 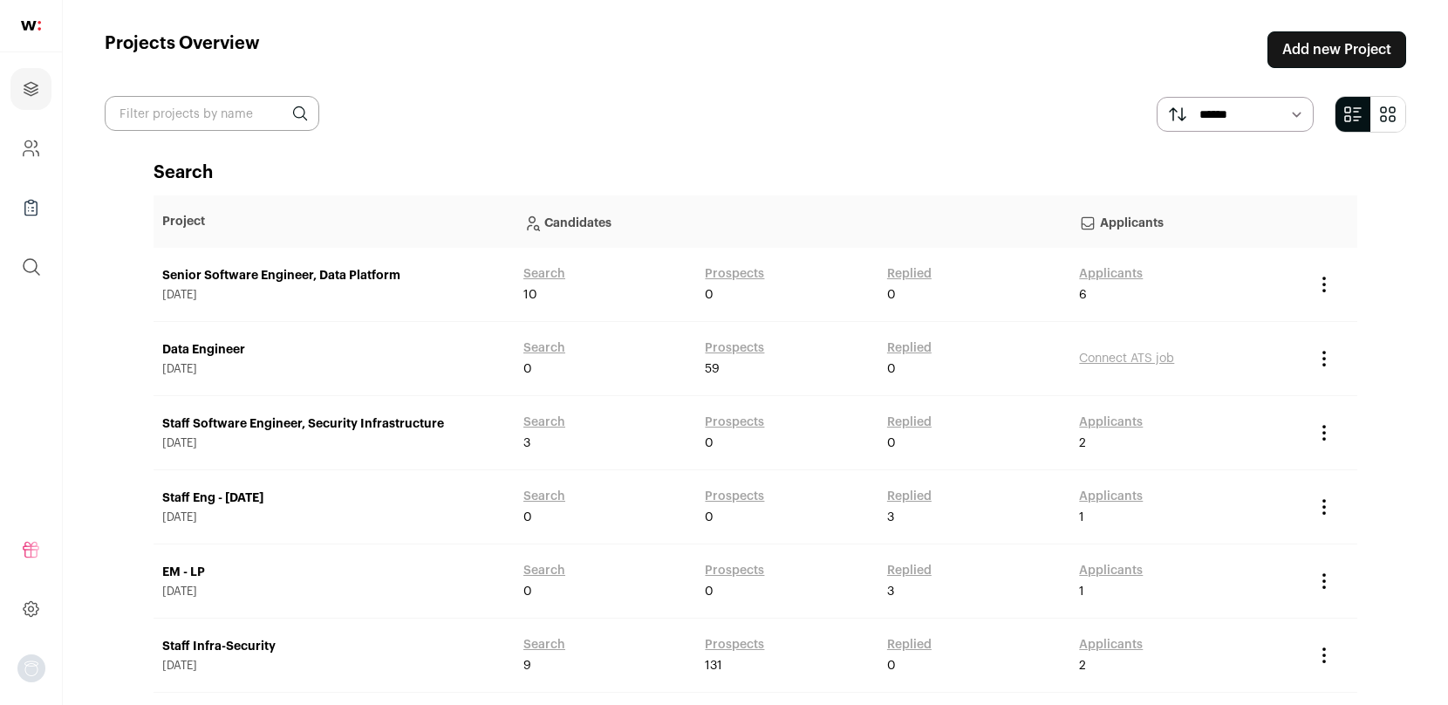 I want to click on span: 131, so click(x=714, y=666).